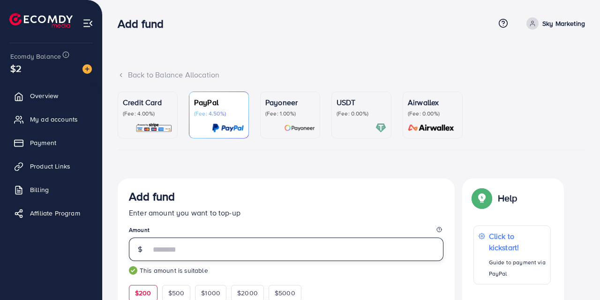 The width and height of the screenshot is (600, 300). Describe the element at coordinates (36, 56) in the screenshot. I see `span: Ecomdy Balance` at that location.